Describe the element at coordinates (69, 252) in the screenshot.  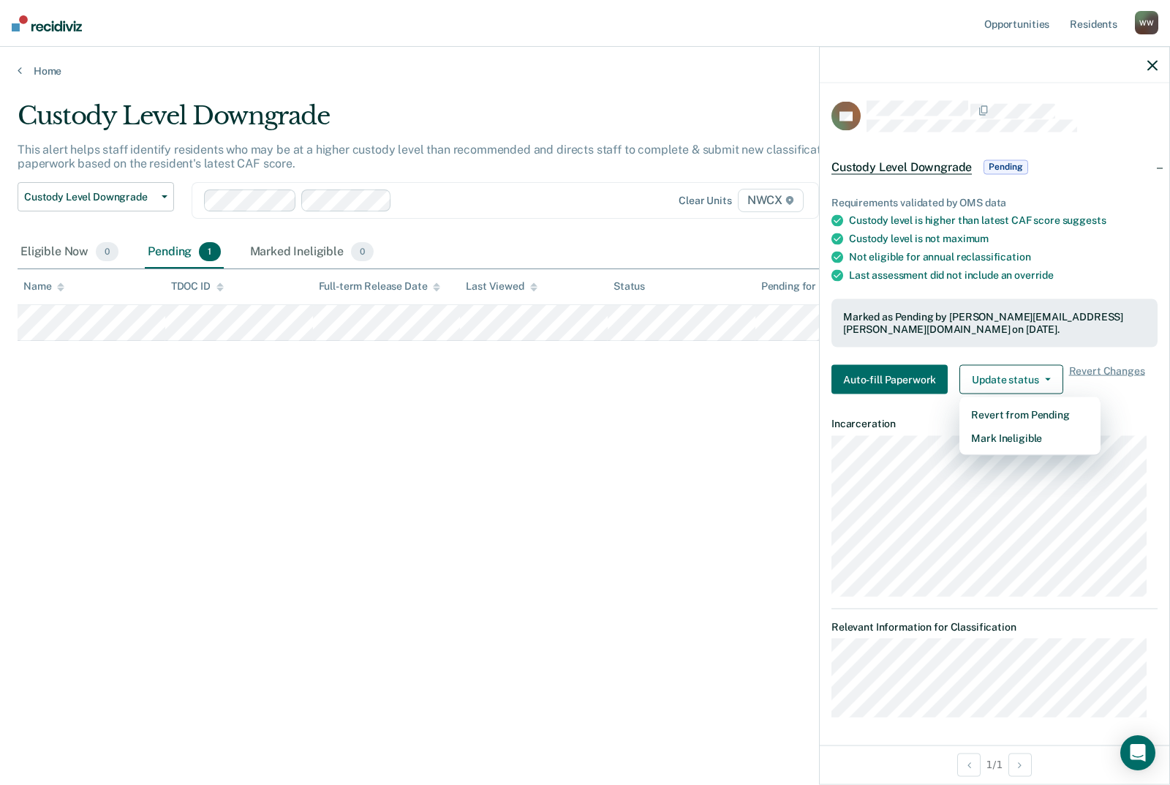
I see `div: Eligible Now` at that location.